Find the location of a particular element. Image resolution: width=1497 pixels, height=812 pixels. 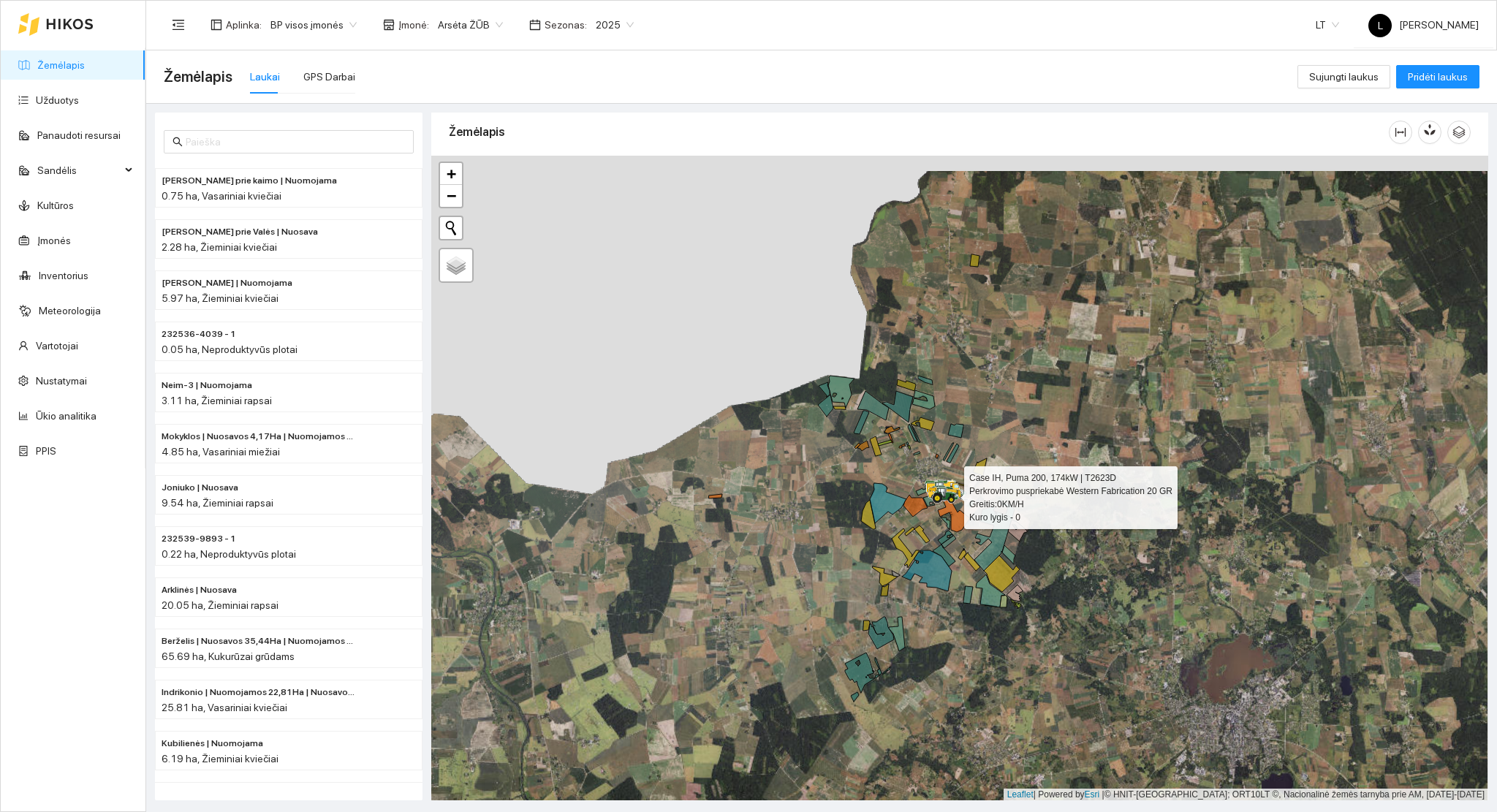

span: Sezonas : is located at coordinates (566, 25).